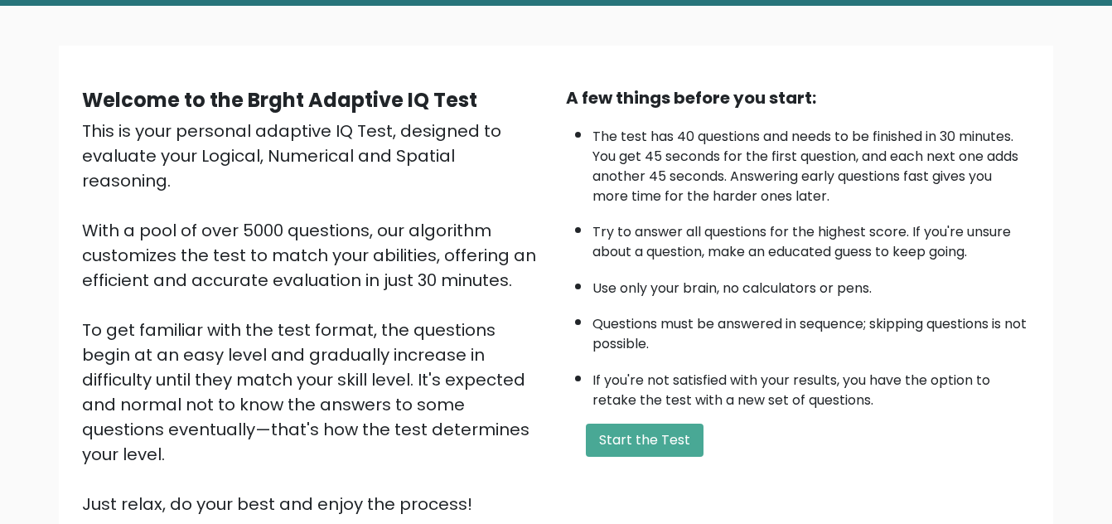 Image resolution: width=1112 pixels, height=524 pixels. I want to click on li: Try to answer all questions for the highest score. If you're unsure about a question, make an edu..., so click(811, 238).